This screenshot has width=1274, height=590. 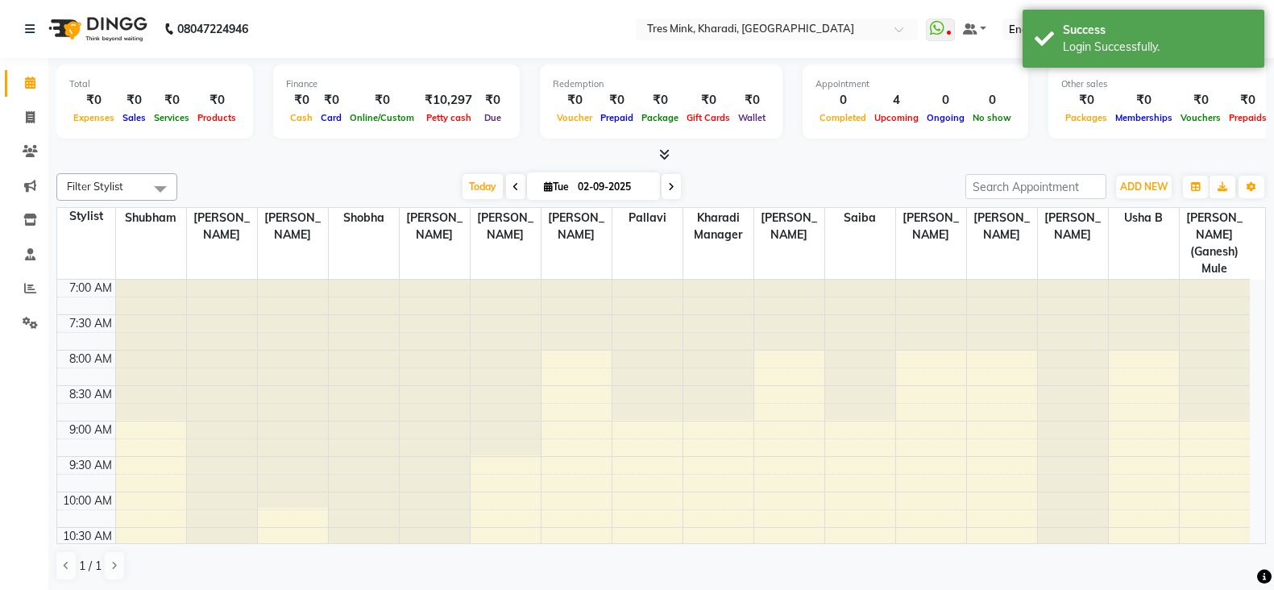 I want to click on div: ₹10,297, so click(x=448, y=100).